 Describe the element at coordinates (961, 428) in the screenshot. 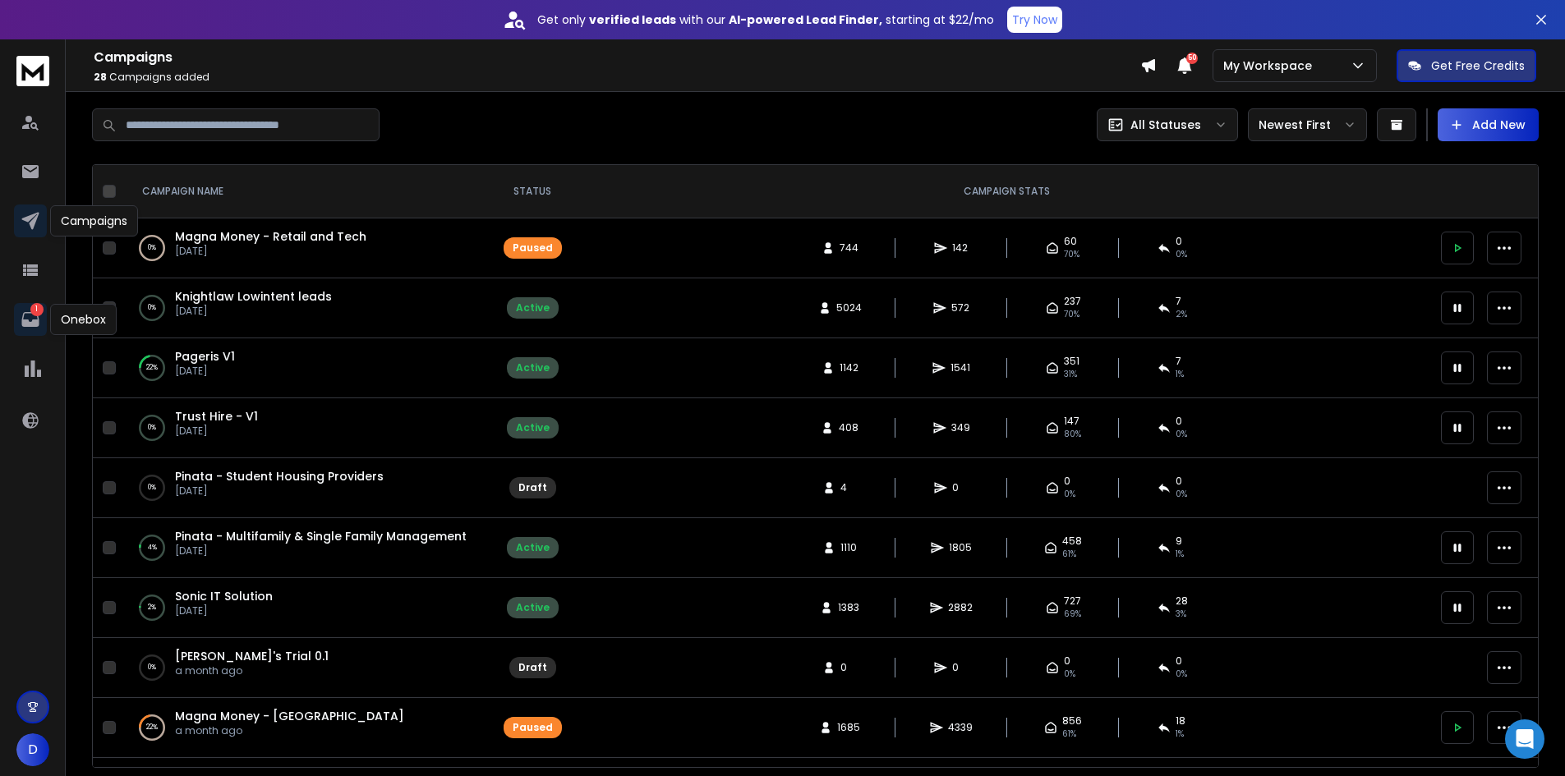

I see `span: 349` at that location.